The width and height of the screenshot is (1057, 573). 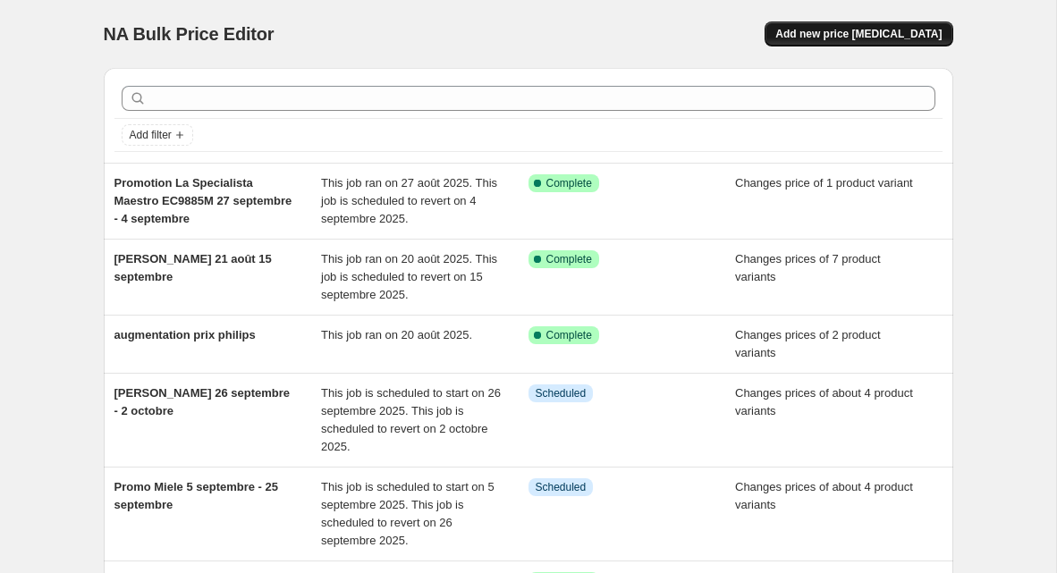 I want to click on span: augmentation prix philips, so click(x=185, y=334).